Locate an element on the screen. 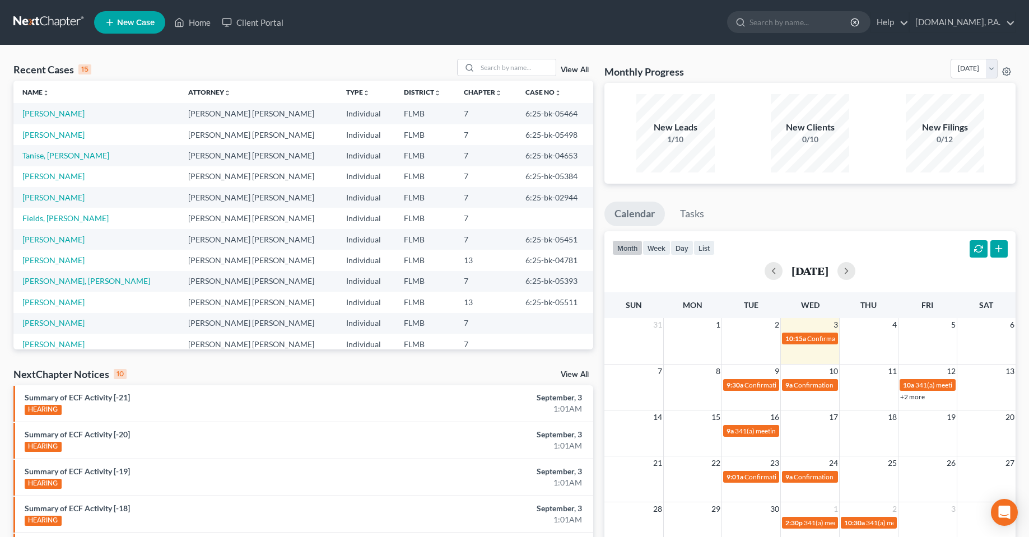 Image resolution: width=1029 pixels, height=537 pixels. td: 6:25-bk-05498 is located at coordinates (554, 134).